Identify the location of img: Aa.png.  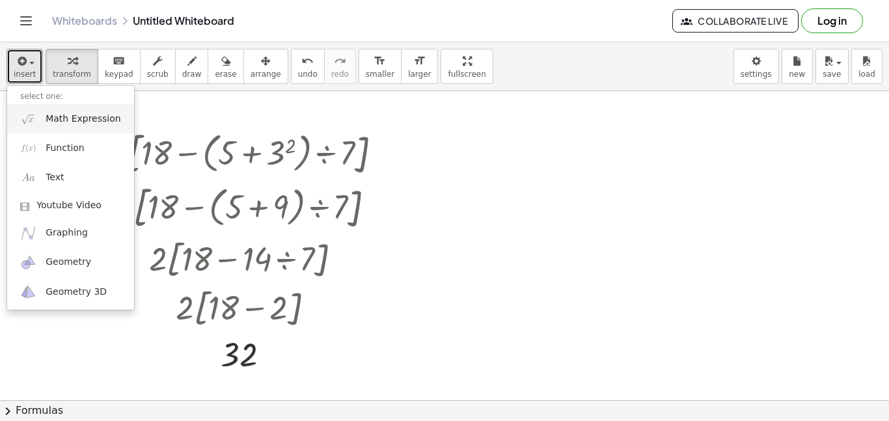
(28, 178).